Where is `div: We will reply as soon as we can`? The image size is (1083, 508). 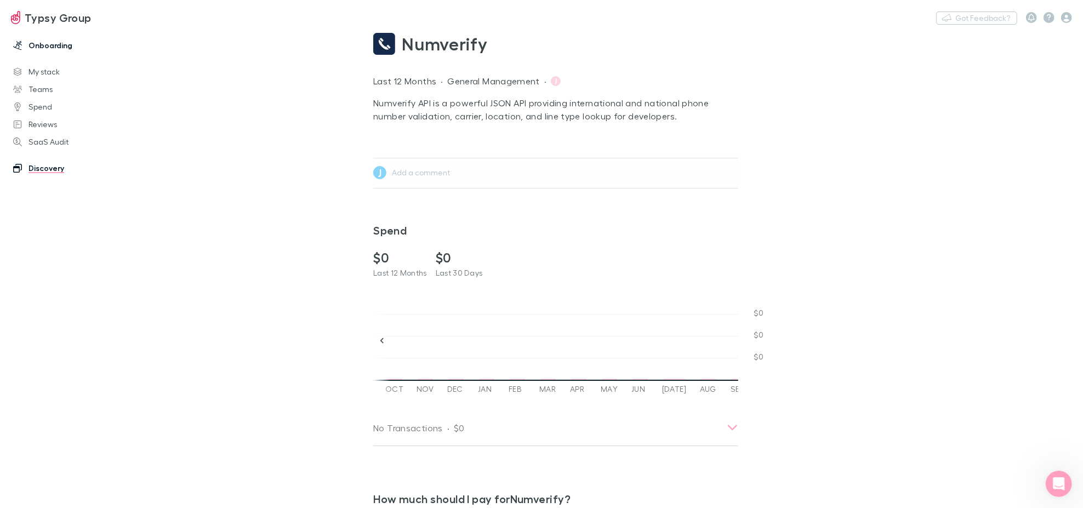
div: We will reply as soon as we can is located at coordinates (103, 174).